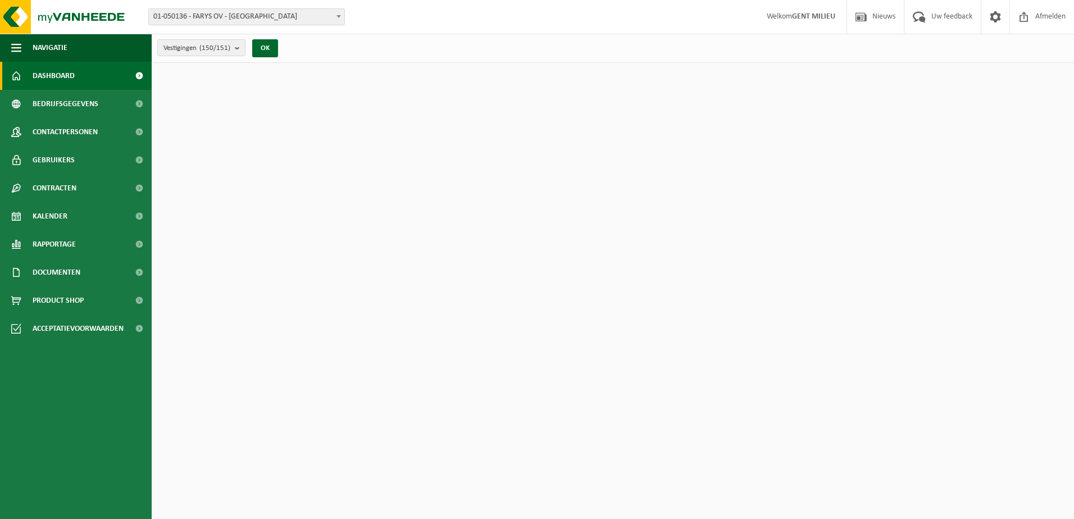 This screenshot has height=519, width=1074. Describe the element at coordinates (56, 272) in the screenshot. I see `span: Documenten` at that location.